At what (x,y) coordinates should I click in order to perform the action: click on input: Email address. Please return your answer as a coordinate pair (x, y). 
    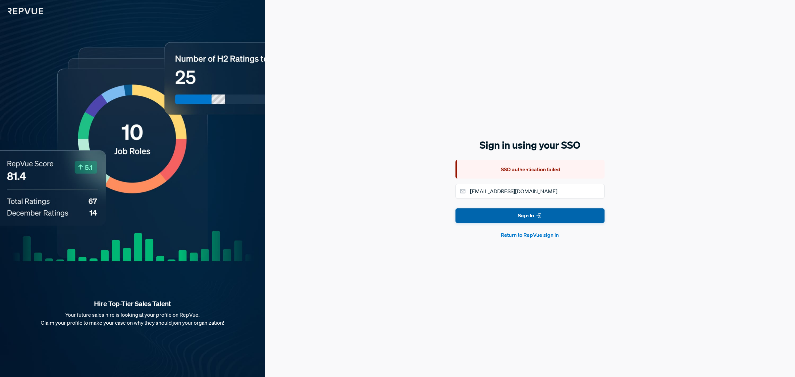
    Looking at the image, I should click on (530, 191).